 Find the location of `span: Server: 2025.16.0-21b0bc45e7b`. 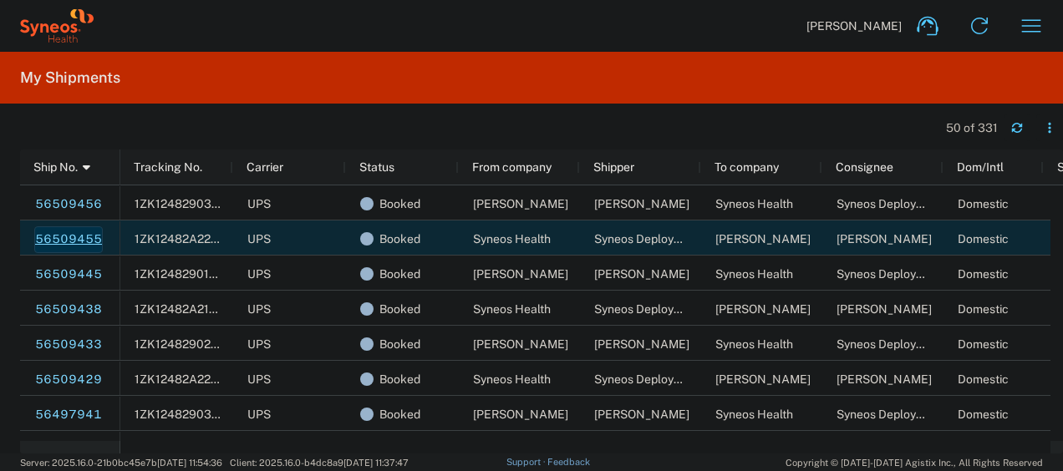

span: Server: 2025.16.0-21b0bc45e7b is located at coordinates (121, 463).